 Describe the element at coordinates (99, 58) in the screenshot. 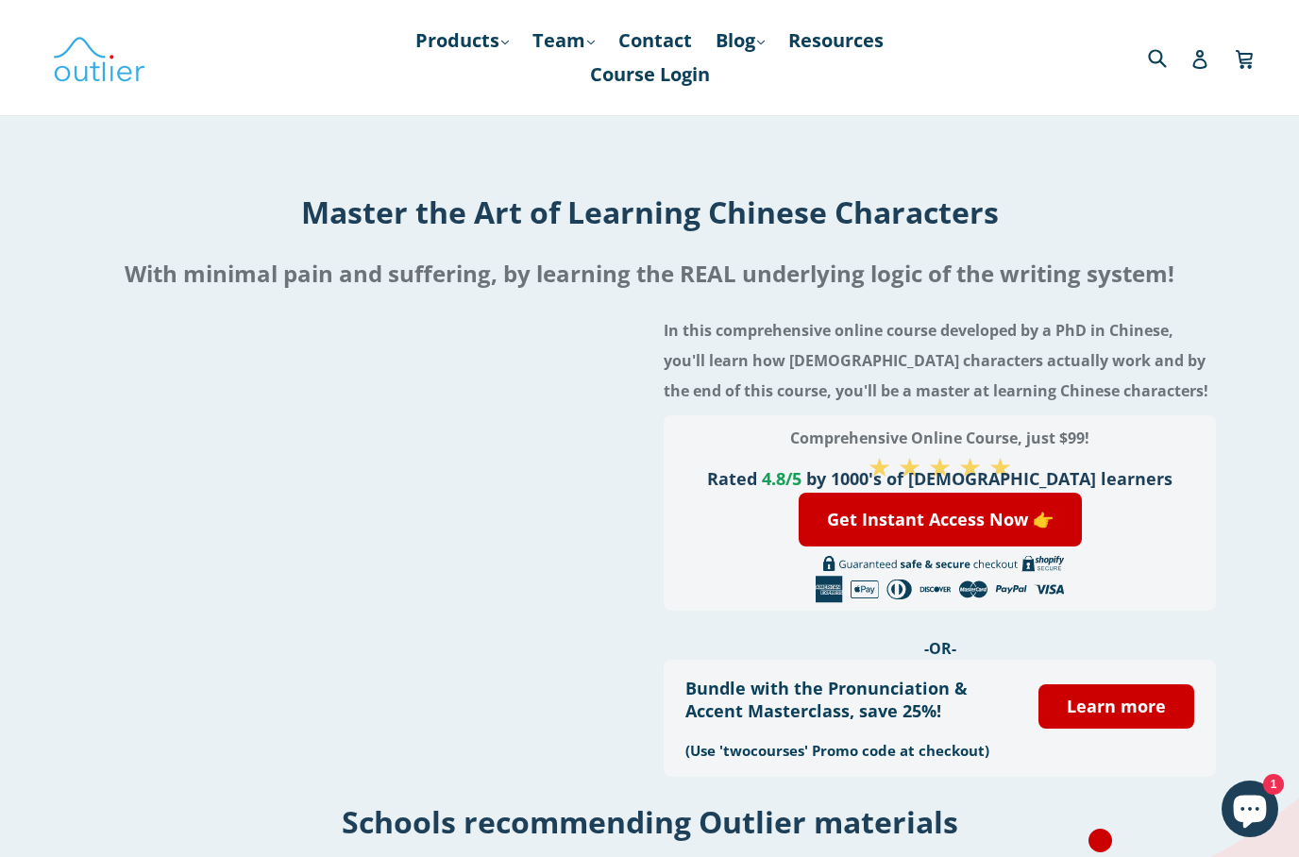

I see `img: Outlier Linguistics` at that location.